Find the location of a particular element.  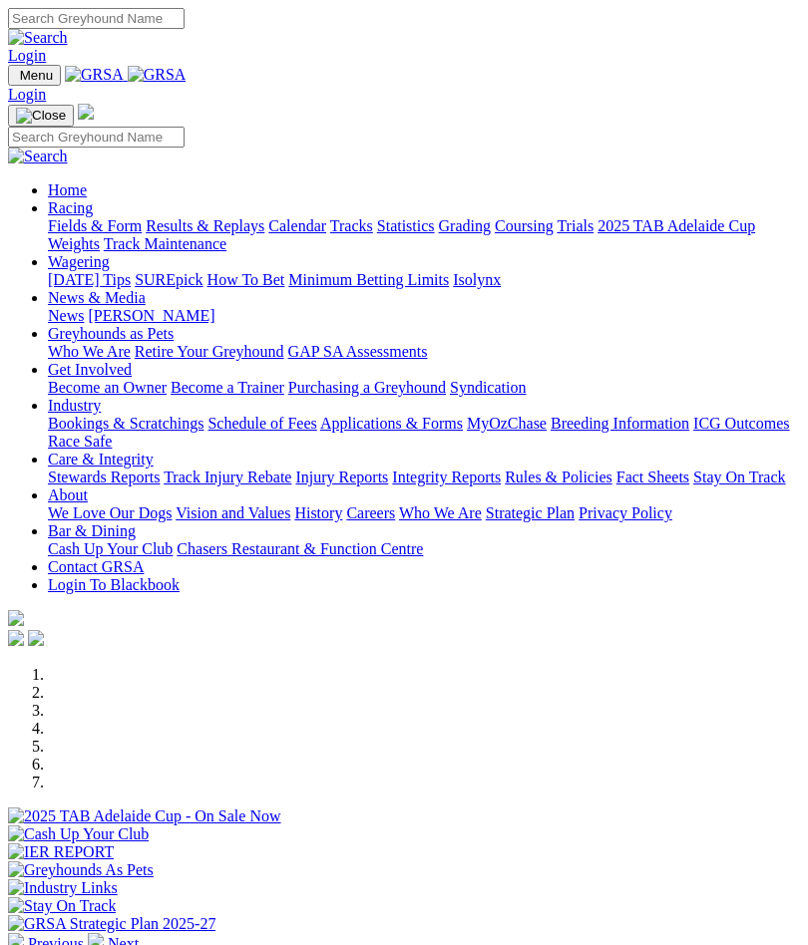

div: Greyhounds as Pets is located at coordinates (424, 352).